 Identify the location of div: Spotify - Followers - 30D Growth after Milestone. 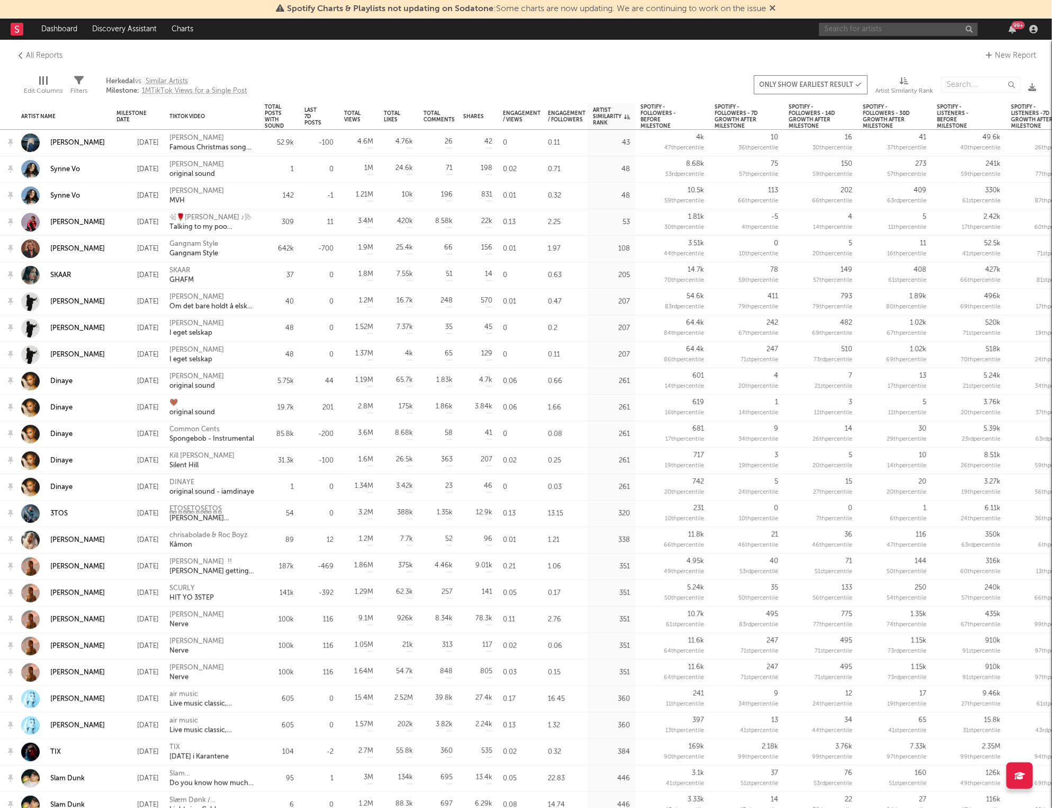
(887, 117).